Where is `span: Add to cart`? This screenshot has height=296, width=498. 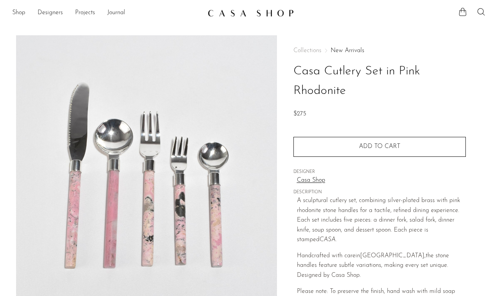
span: Add to cart is located at coordinates (380, 146).